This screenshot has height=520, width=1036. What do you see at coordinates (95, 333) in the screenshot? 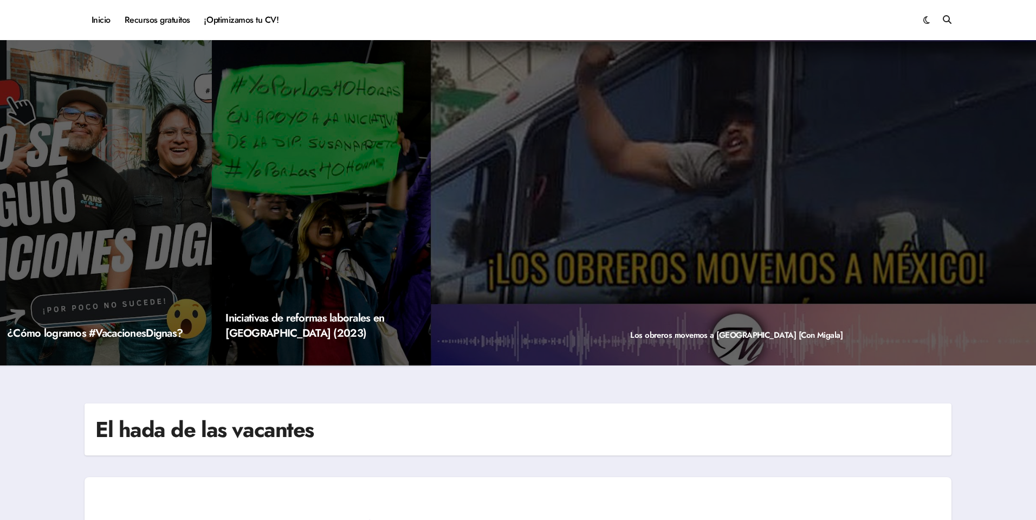
I see `a: ¿Cómo logramos #VacacionesDignas?` at bounding box center [95, 333].